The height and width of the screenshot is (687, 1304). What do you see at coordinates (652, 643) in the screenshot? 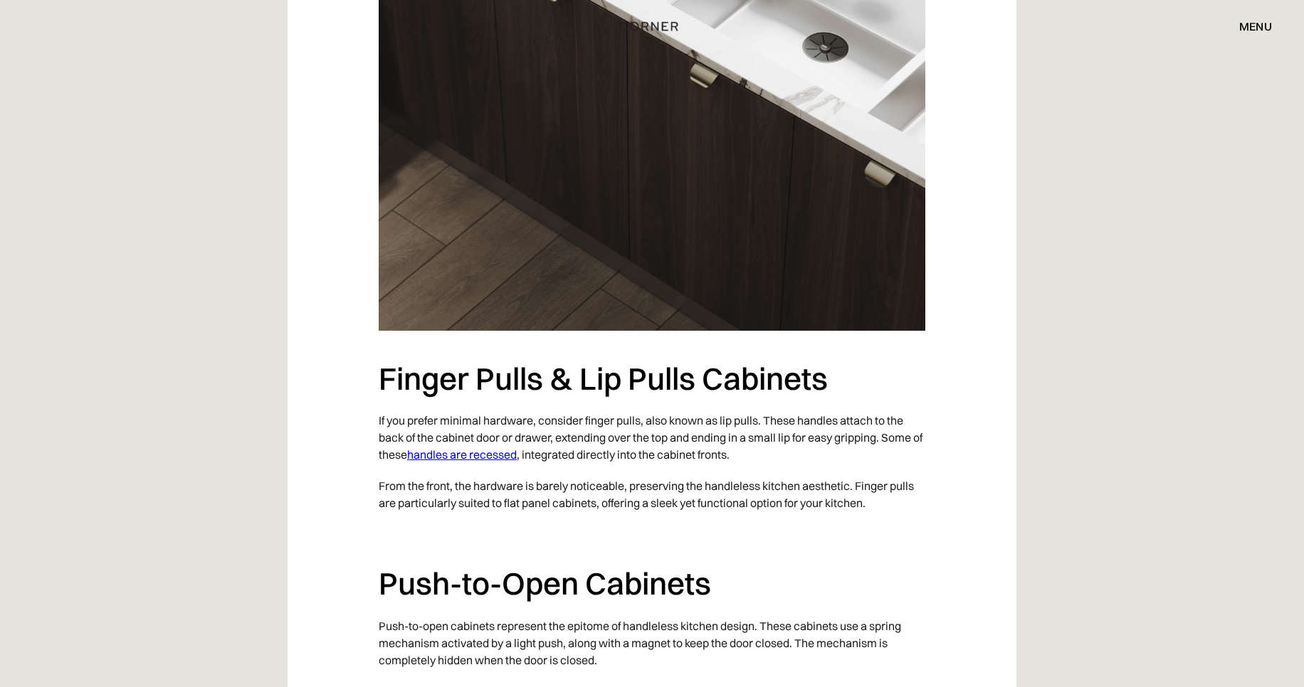
I see `p: Push-to-open cabinets represent the epitome of handleless kitchen design. These cabinets use a sp...` at bounding box center [652, 643].